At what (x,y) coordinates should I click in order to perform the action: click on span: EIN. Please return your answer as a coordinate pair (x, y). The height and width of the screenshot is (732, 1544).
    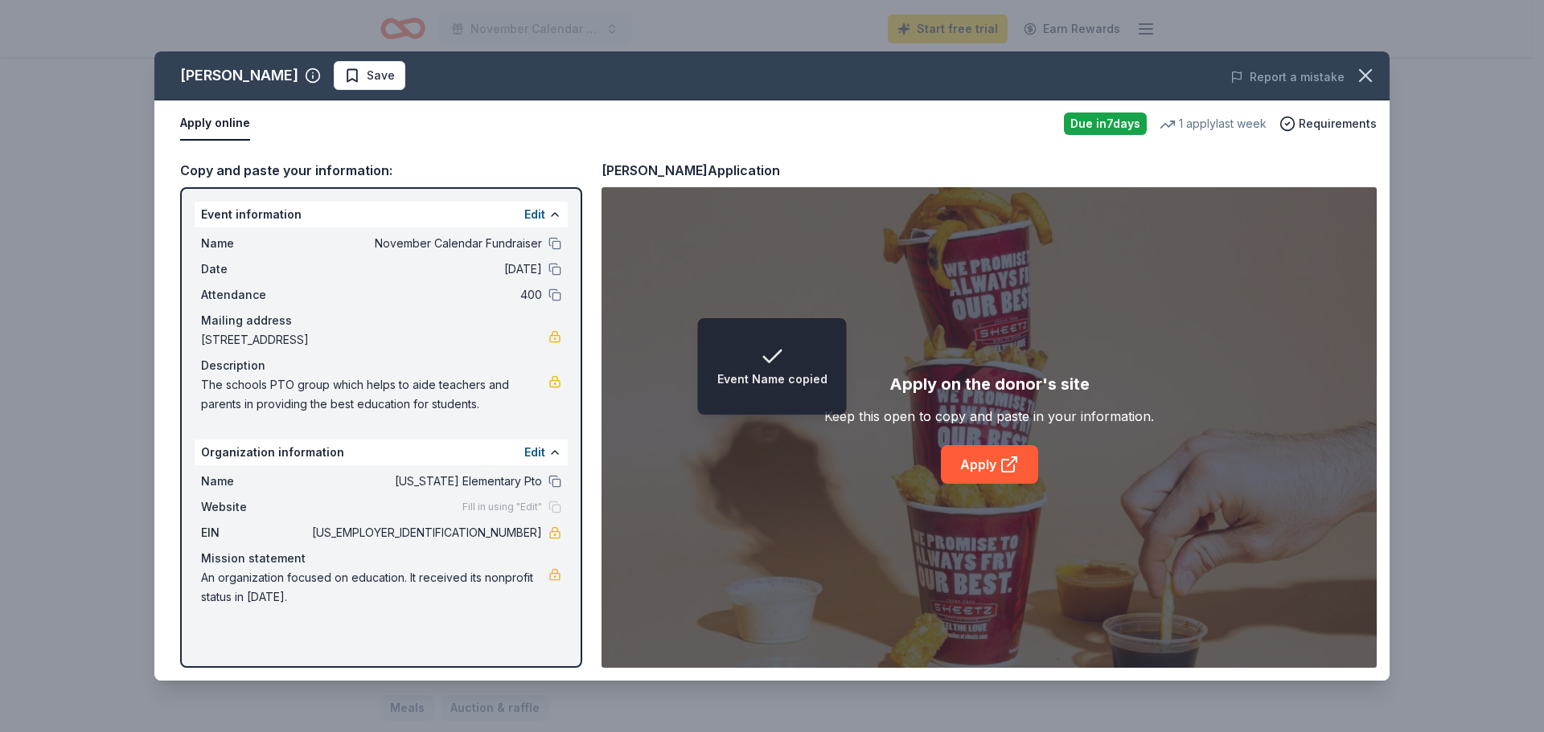
    Looking at the image, I should click on (255, 533).